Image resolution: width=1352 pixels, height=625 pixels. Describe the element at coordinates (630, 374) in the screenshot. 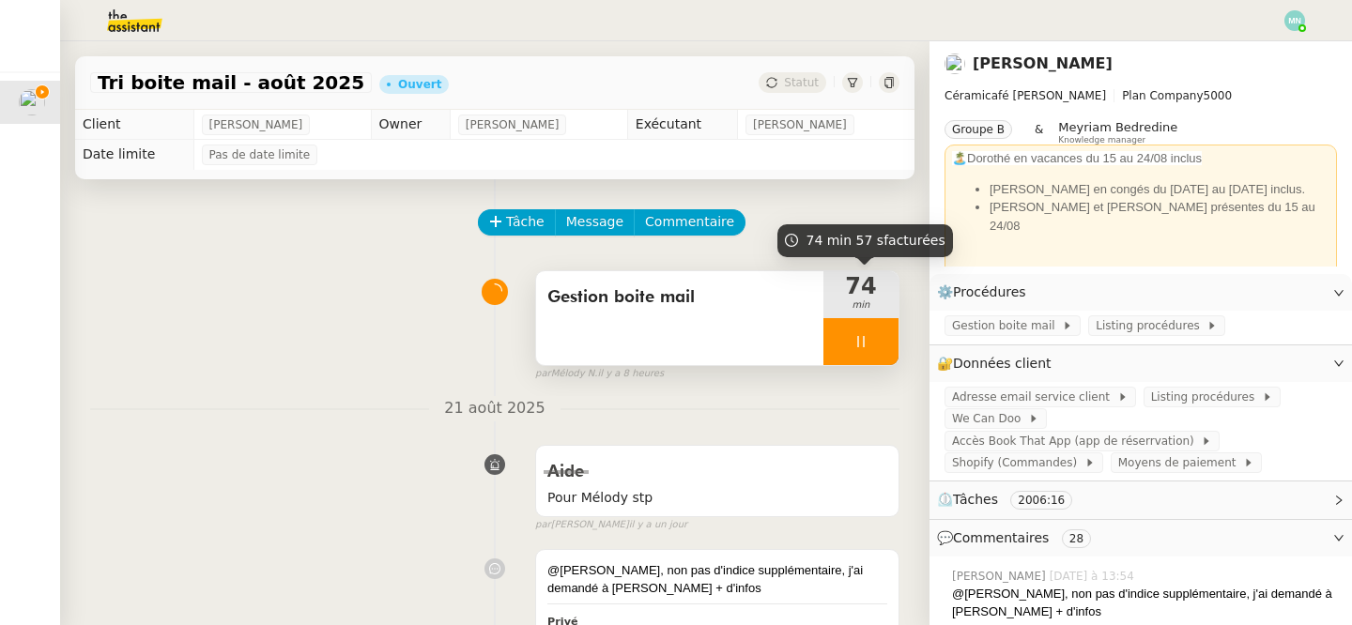

I see `span: il y a 8 heures` at that location.